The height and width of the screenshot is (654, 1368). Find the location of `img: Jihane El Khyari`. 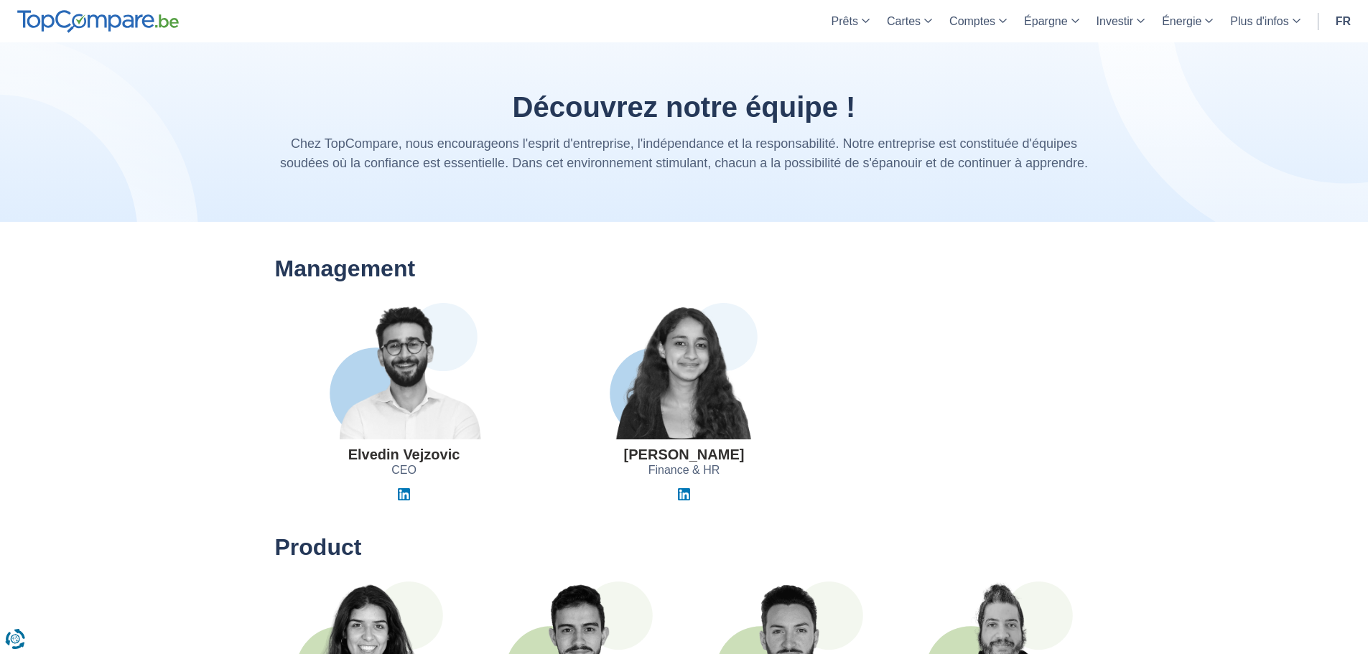

img: Jihane El Khyari is located at coordinates (683, 371).